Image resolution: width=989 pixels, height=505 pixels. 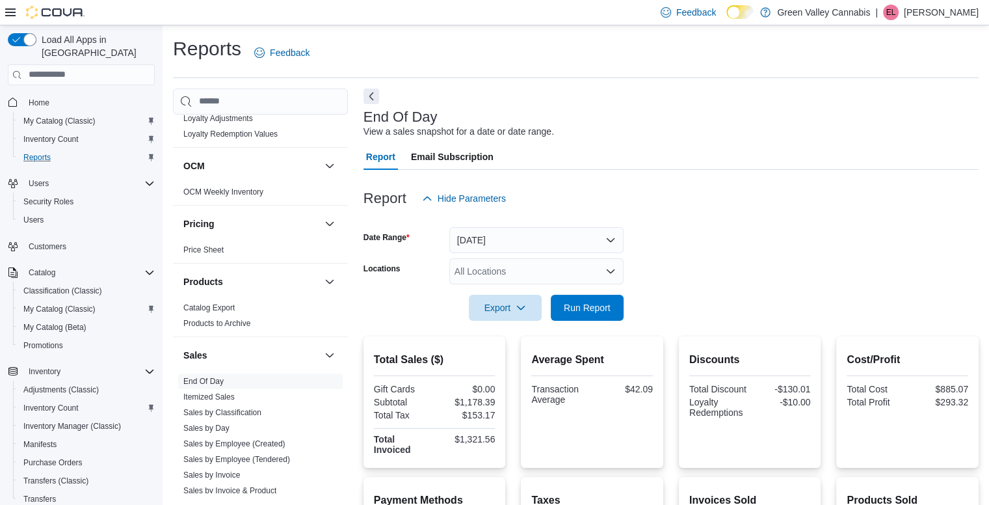 What do you see at coordinates (891, 12) in the screenshot?
I see `span: EL` at bounding box center [891, 12].